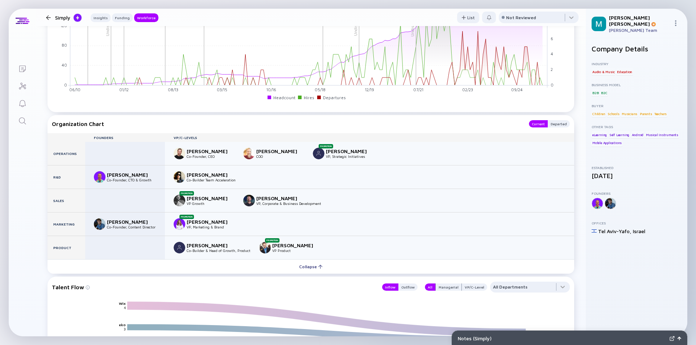  What do you see at coordinates (179, 154) in the screenshot?
I see `img: Yuval Kaminka picture` at bounding box center [179, 154].